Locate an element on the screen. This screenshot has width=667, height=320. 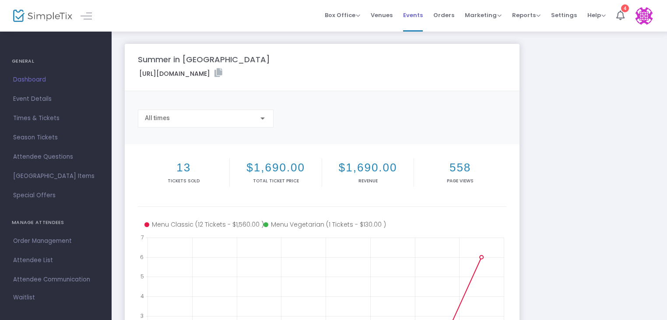
text: 3 is located at coordinates (142, 315).